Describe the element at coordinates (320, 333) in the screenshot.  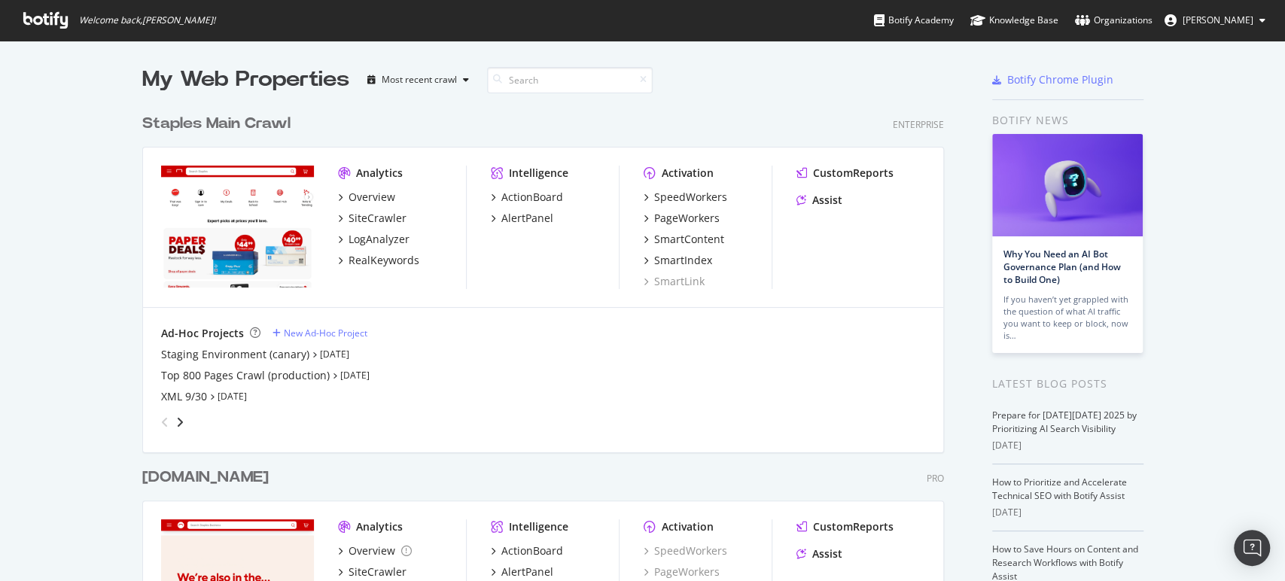
I see `a: New Ad-Hoc Project` at that location.